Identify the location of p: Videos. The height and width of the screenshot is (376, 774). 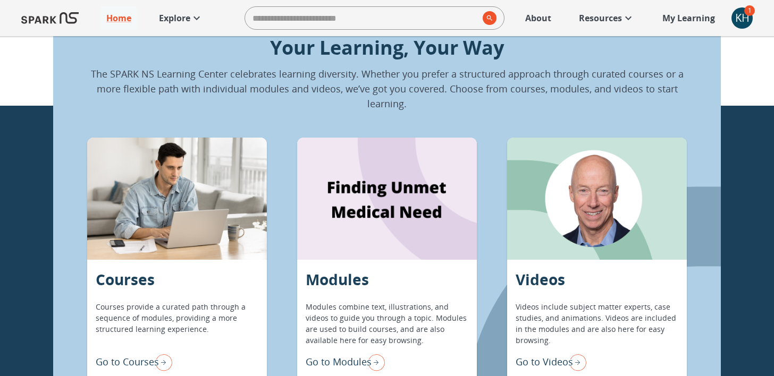
(540, 279).